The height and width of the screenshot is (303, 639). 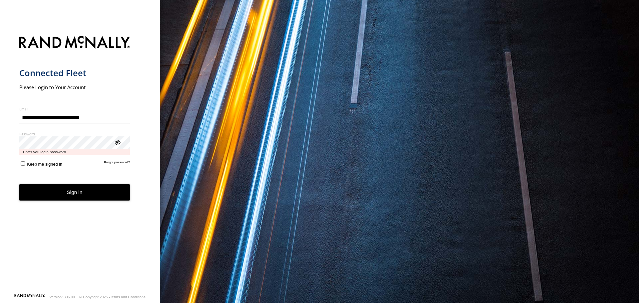 I want to click on label: Email, so click(x=75, y=109).